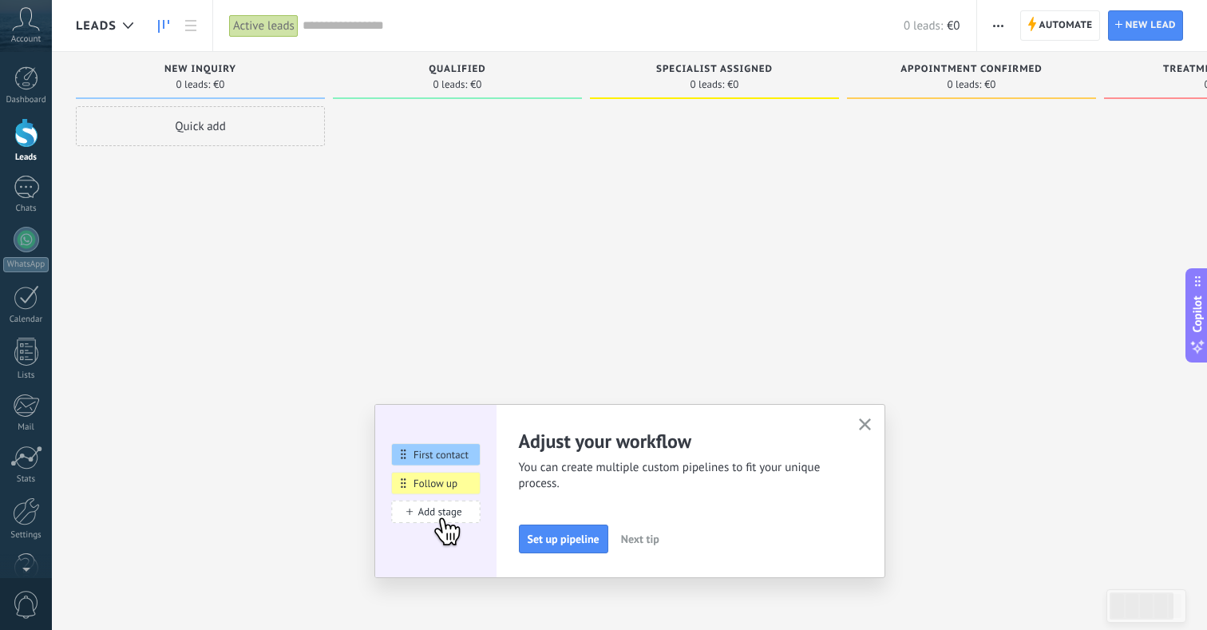 This screenshot has height=630, width=1207. Describe the element at coordinates (200, 126) in the screenshot. I see `div: Quick add` at that location.